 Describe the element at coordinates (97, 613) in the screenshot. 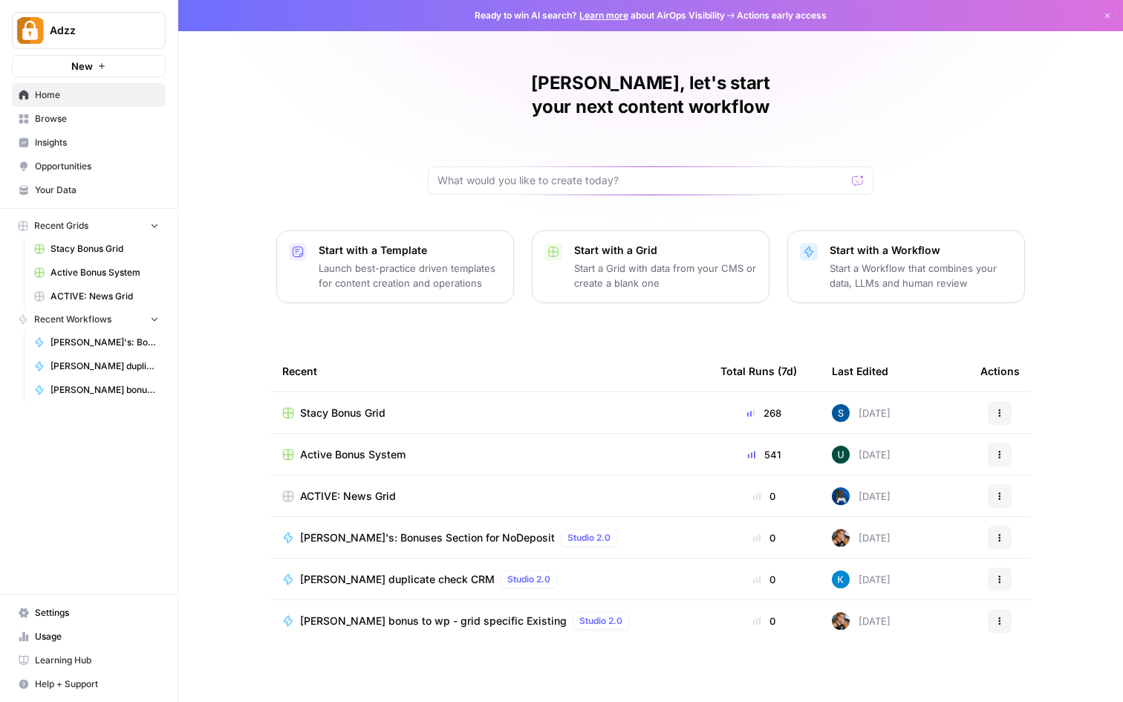

I see `span: Settings` at that location.